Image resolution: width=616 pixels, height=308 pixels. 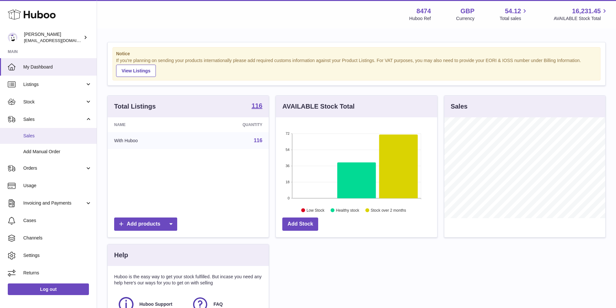 I want to click on span: Invoicing and Payments, so click(x=54, y=203).